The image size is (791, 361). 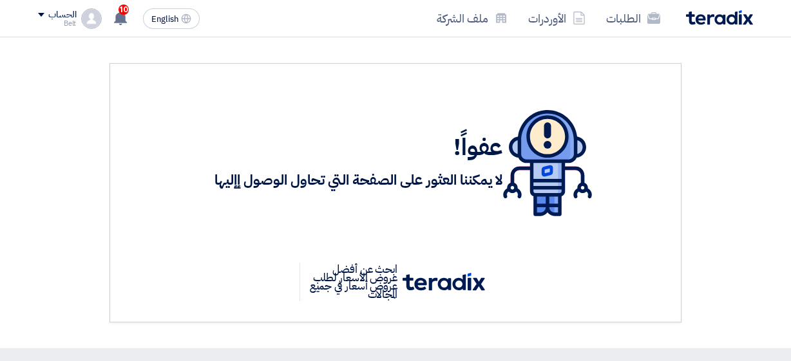 What do you see at coordinates (472, 18) in the screenshot?
I see `a: ملف الشركة` at bounding box center [472, 18].